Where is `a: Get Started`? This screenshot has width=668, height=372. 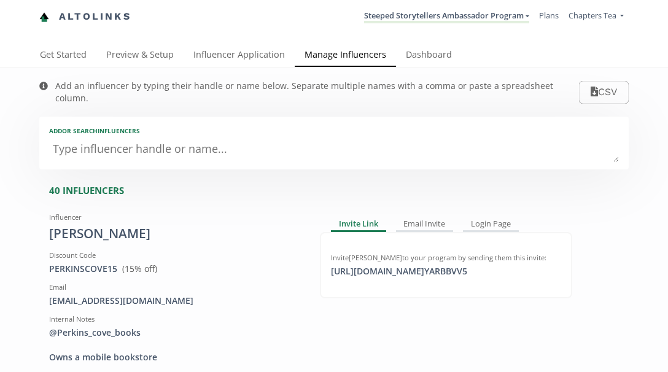 a: Get Started is located at coordinates (63, 56).